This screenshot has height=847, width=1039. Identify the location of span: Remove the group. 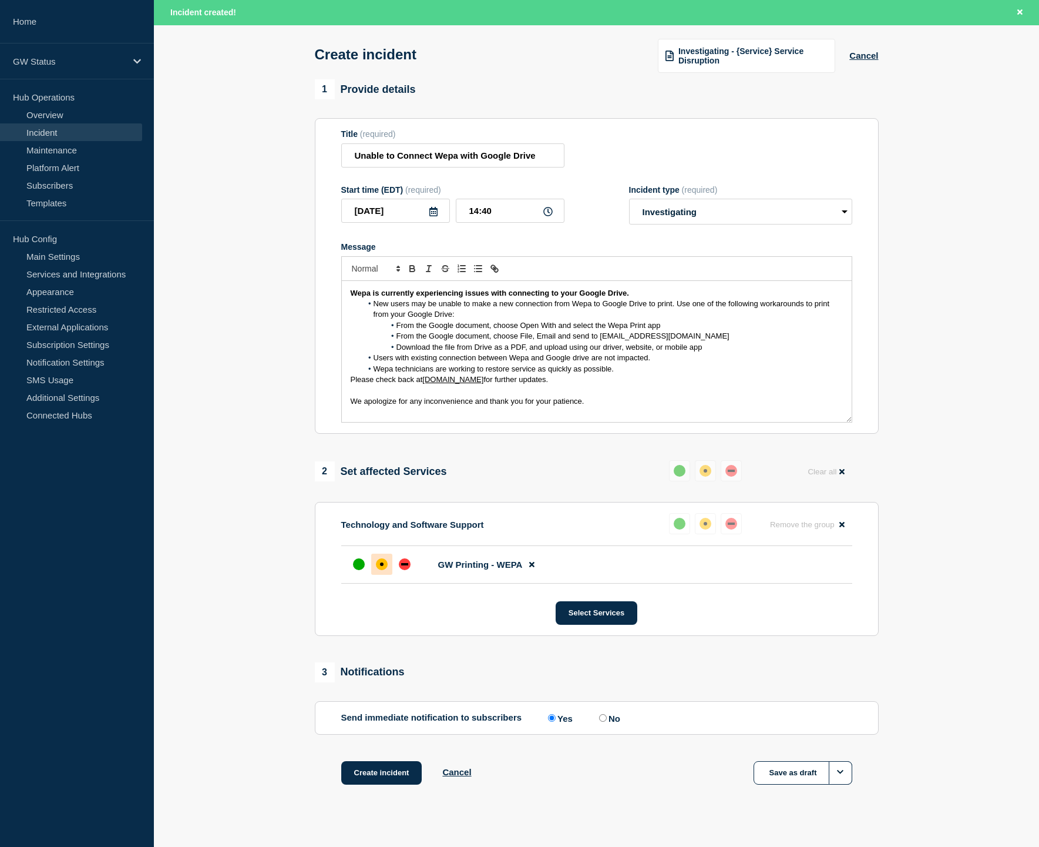
(803, 524).